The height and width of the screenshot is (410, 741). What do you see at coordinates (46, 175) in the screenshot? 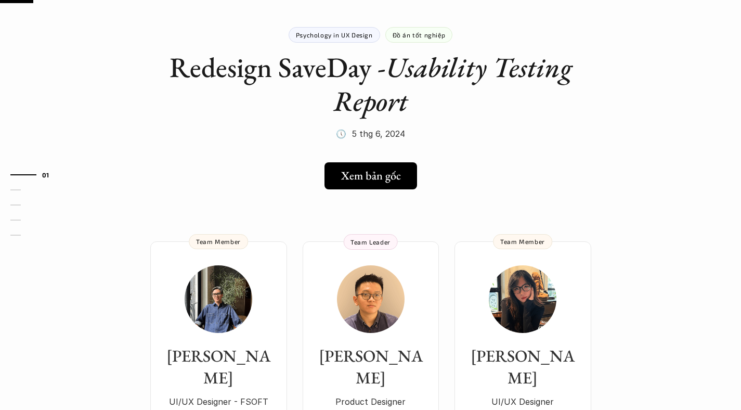
I see `strong: 01` at bounding box center [46, 175].